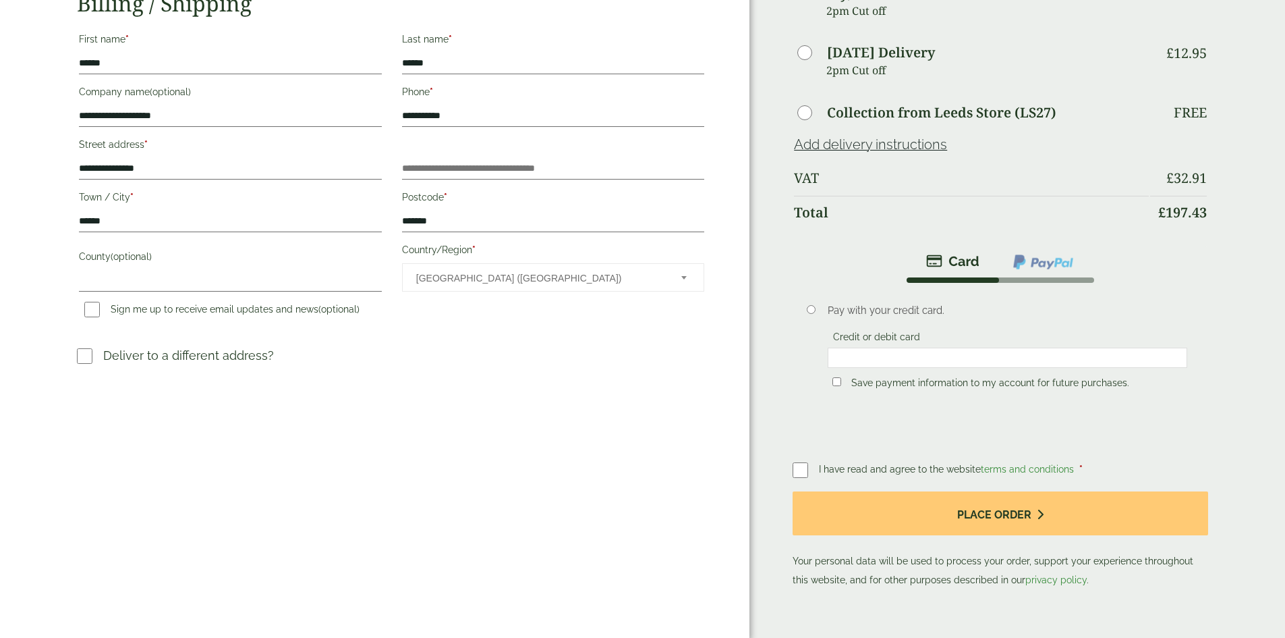  What do you see at coordinates (553, 94) in the screenshot?
I see `label: Phone` at bounding box center [553, 94].